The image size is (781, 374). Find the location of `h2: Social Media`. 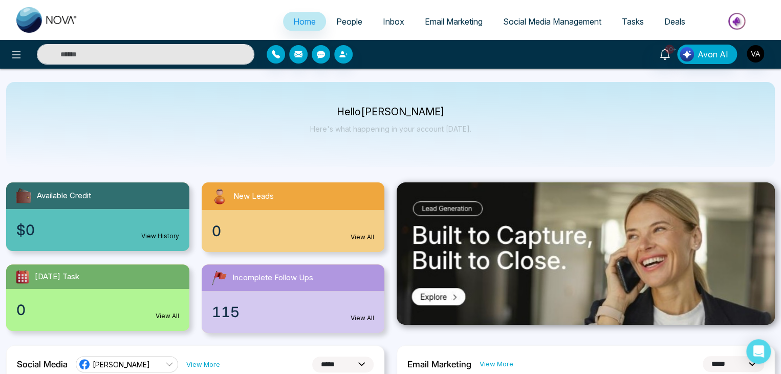

h2: Social Media is located at coordinates (42, 364).